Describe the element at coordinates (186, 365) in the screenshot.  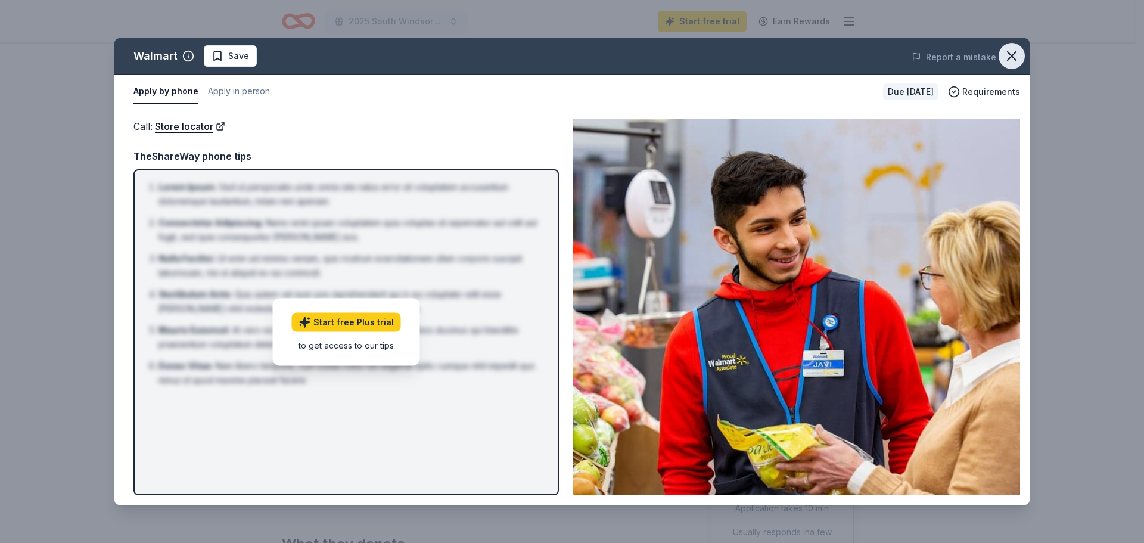
I see `span: Donec Vitae :` at that location.